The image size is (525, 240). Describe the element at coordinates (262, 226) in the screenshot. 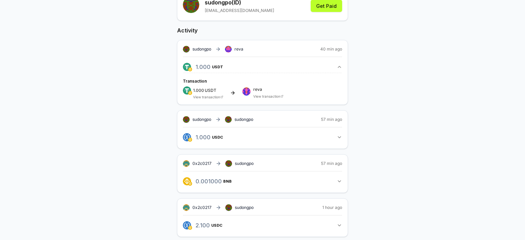

I see `button: 2.100USDC` at that location.